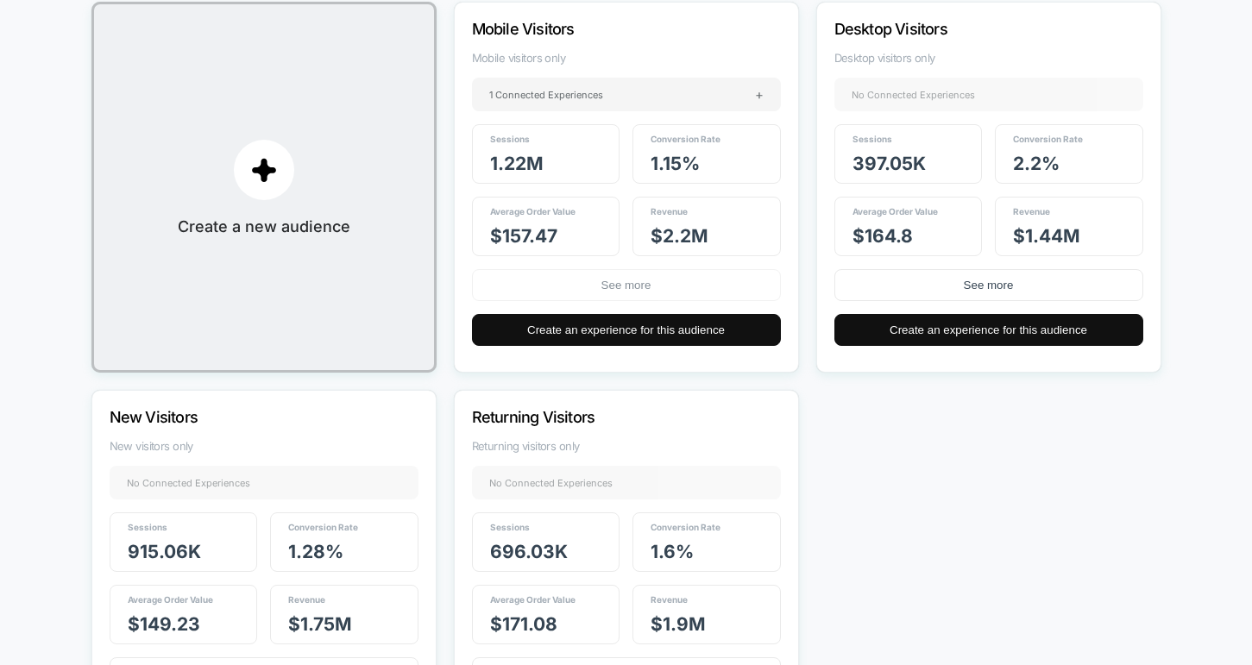 The width and height of the screenshot is (1252, 665). I want to click on span: $ 1.44M, so click(1047, 236).